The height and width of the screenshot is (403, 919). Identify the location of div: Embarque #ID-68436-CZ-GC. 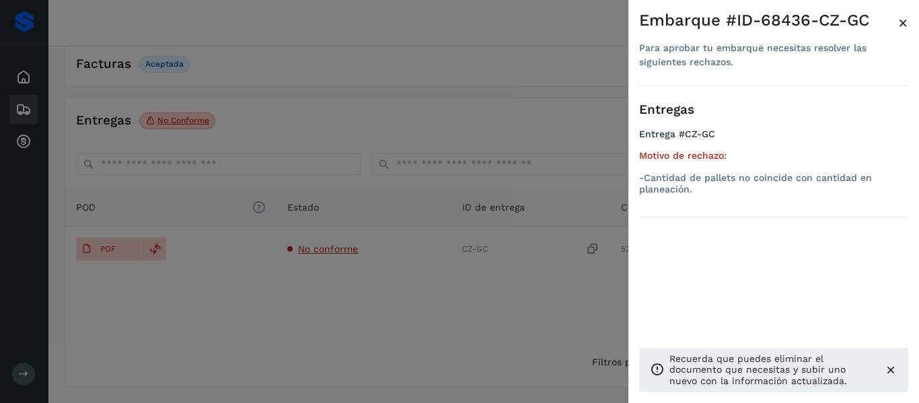
(768, 20).